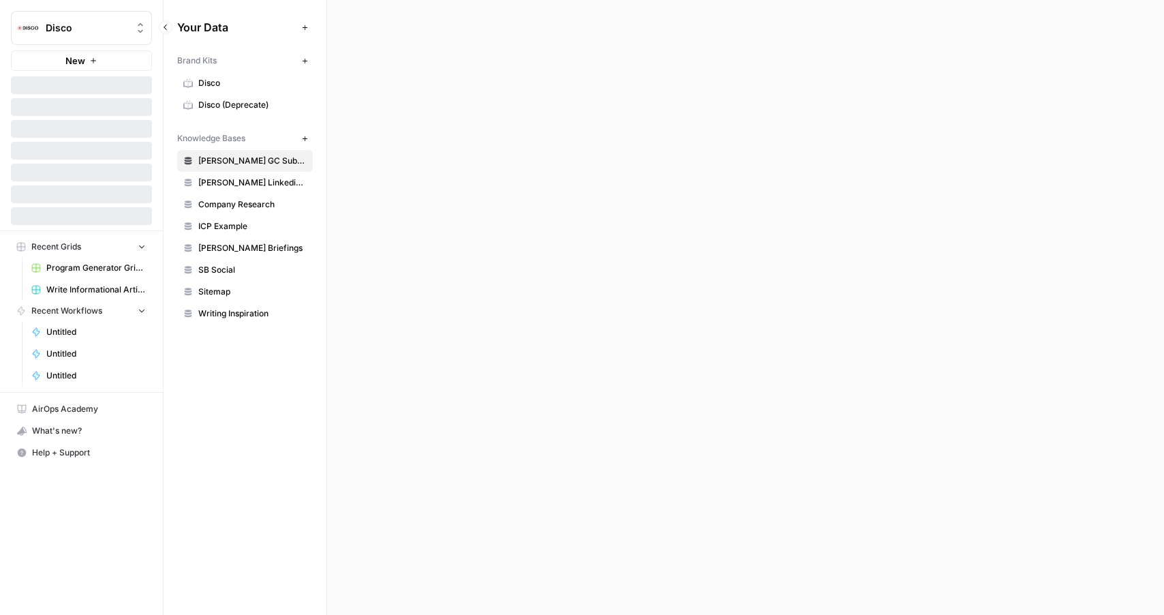 The height and width of the screenshot is (615, 1164). I want to click on span: Disco (Deprecate), so click(252, 105).